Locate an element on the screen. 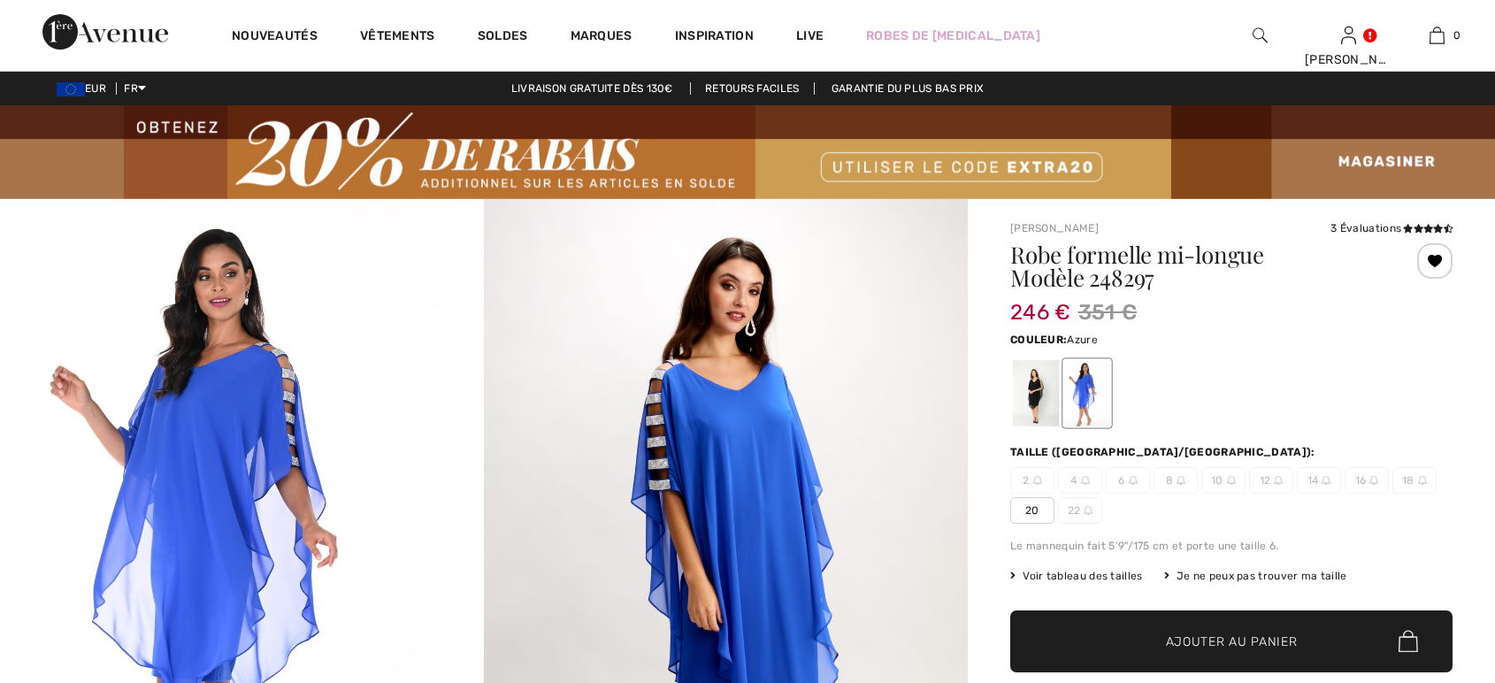 The width and height of the screenshot is (1495, 683). span: 12 is located at coordinates (1271, 480).